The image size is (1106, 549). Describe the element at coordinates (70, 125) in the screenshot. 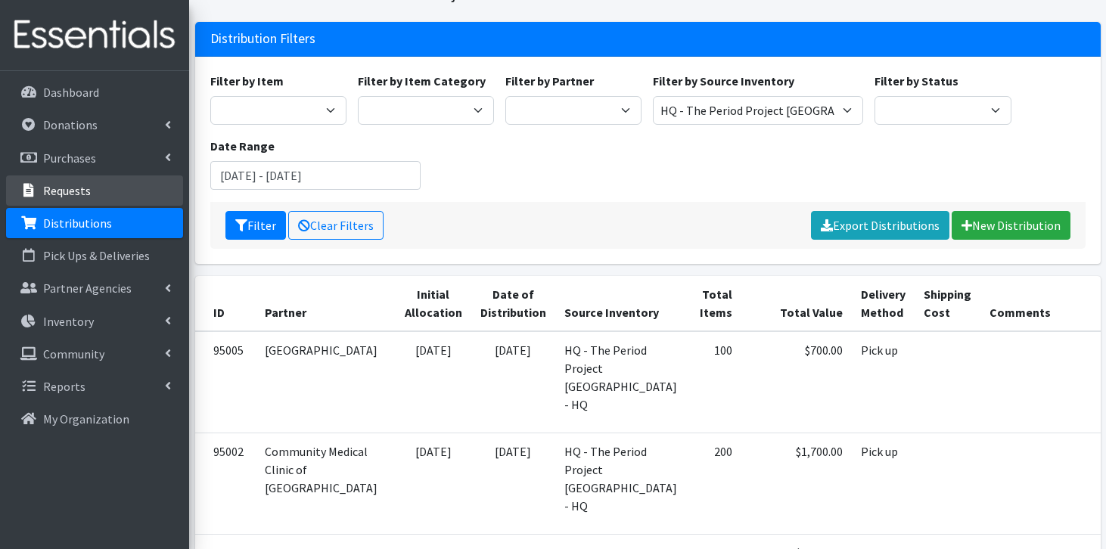

I see `p: Donations` at that location.